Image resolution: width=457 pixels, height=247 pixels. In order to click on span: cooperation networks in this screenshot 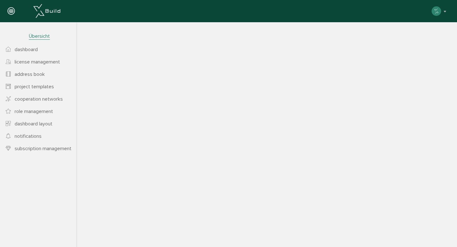, I will do `click(39, 99)`.